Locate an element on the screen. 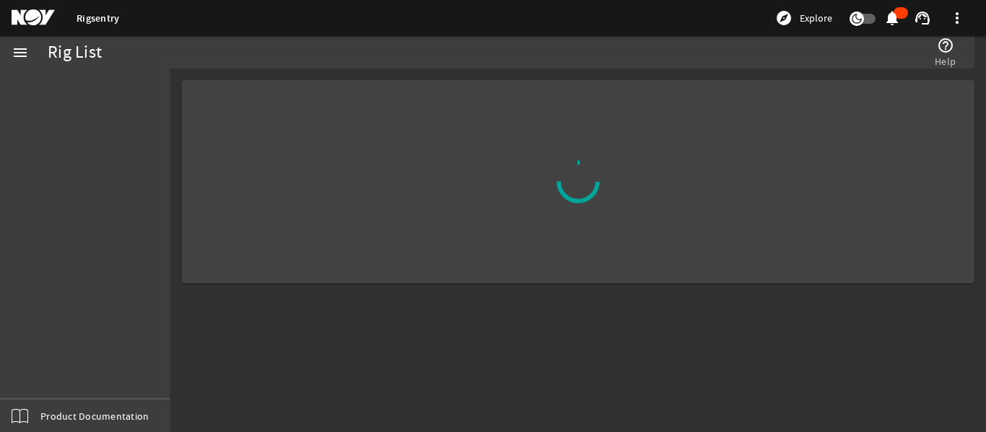  a: Rigsentry is located at coordinates (97, 18).